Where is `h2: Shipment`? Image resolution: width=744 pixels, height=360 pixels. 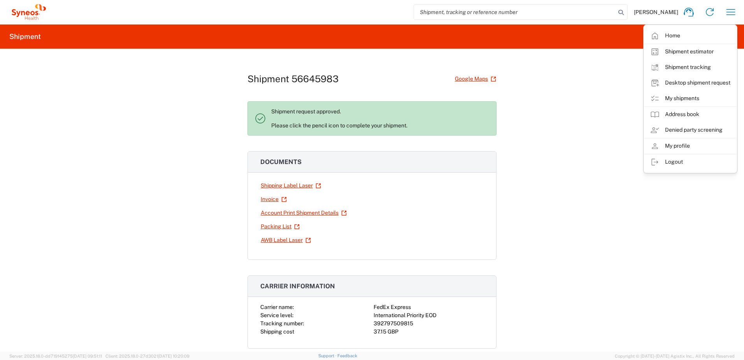 h2: Shipment is located at coordinates (25, 37).